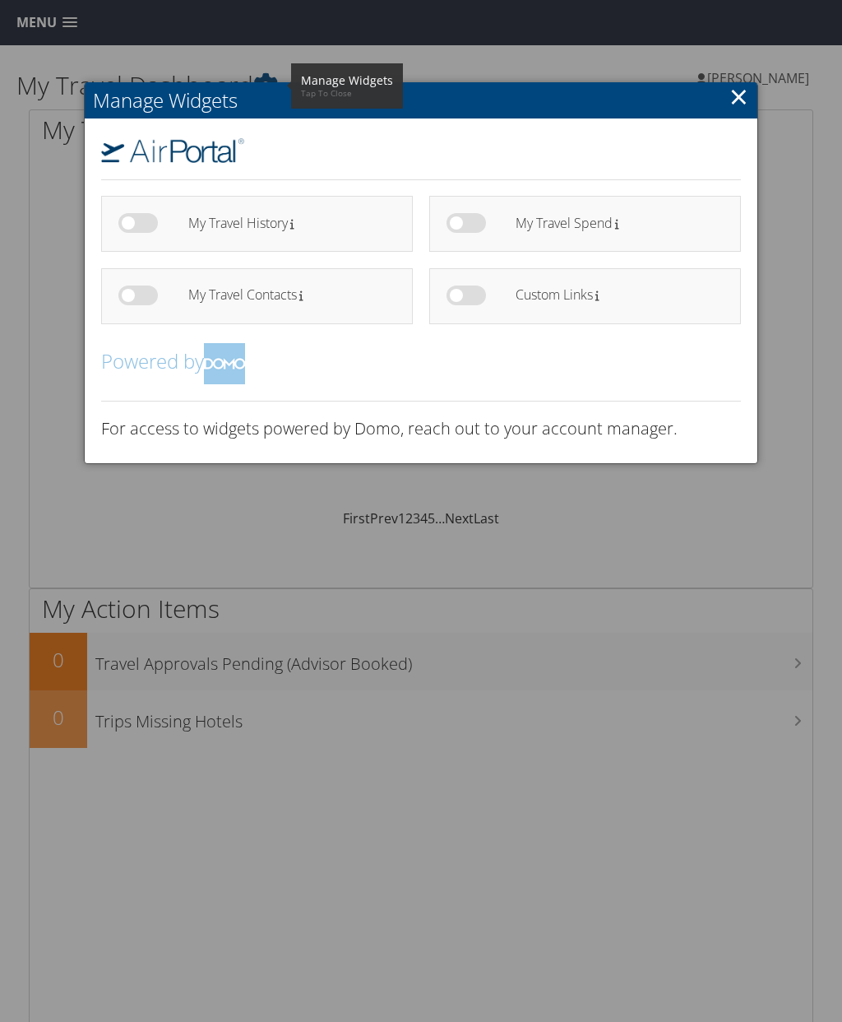 This screenshot has width=842, height=1022. What do you see at coordinates (225, 364) in the screenshot?
I see `img: domo-logo.png` at bounding box center [225, 364].